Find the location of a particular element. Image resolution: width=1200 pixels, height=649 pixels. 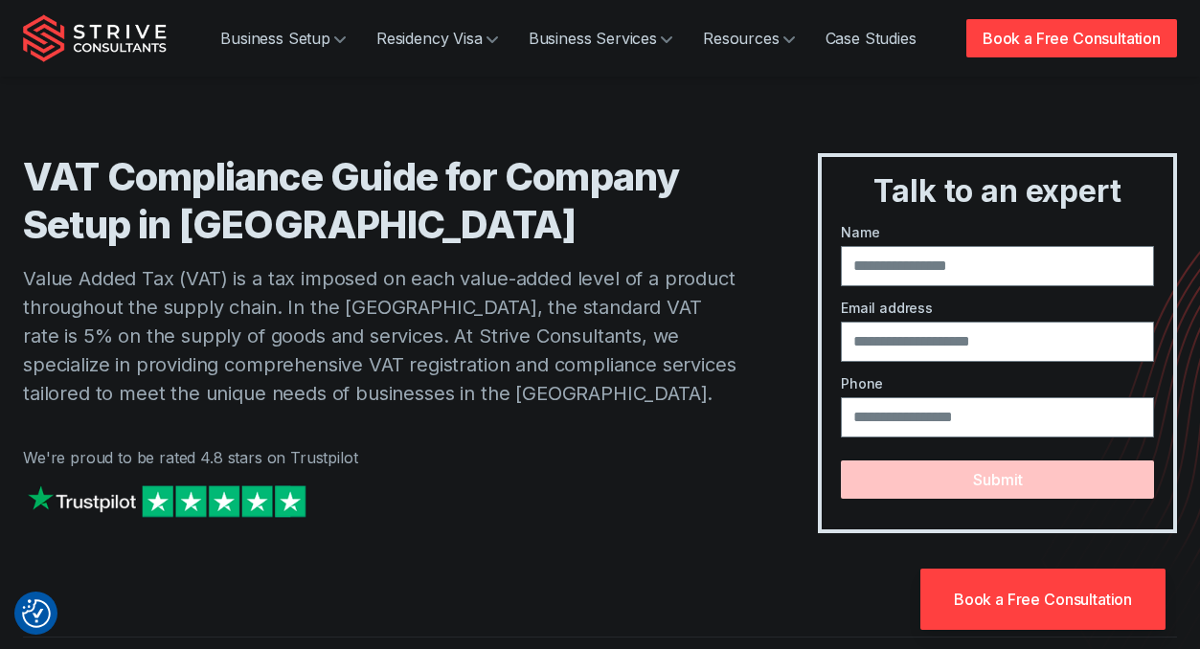

a: Business Services is located at coordinates (600, 38).